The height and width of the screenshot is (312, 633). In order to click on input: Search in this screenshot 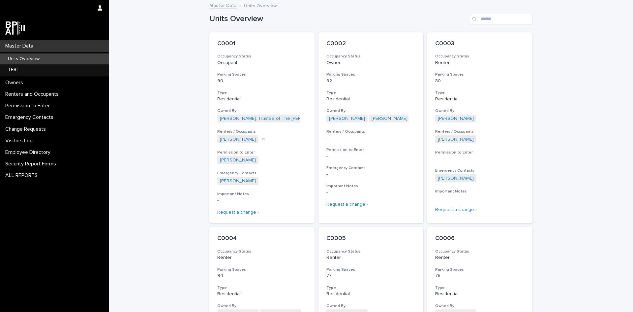, I will do `click(501, 19)`.